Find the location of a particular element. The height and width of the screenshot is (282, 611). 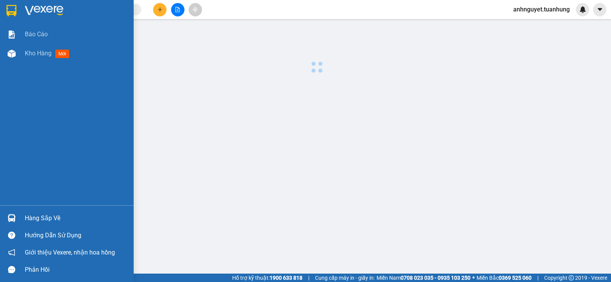

span: anhnguyet.tuanhung is located at coordinates (542, 9).